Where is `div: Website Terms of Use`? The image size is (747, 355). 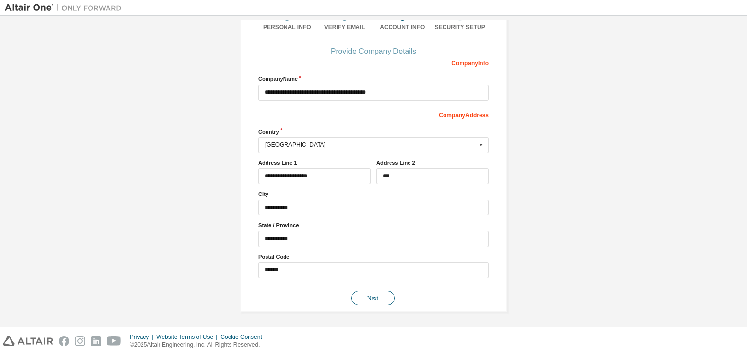
div: Website Terms of Use is located at coordinates (188, 337).